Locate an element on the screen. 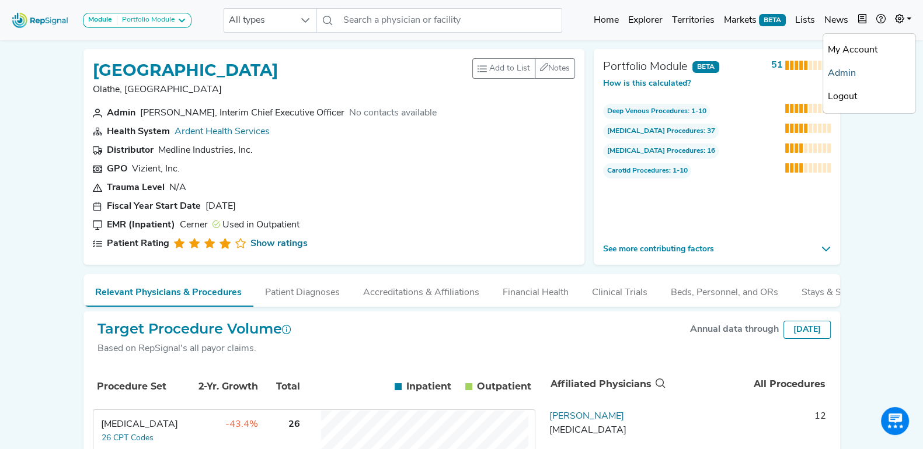  input: Search a physician or facility is located at coordinates (450, 20).